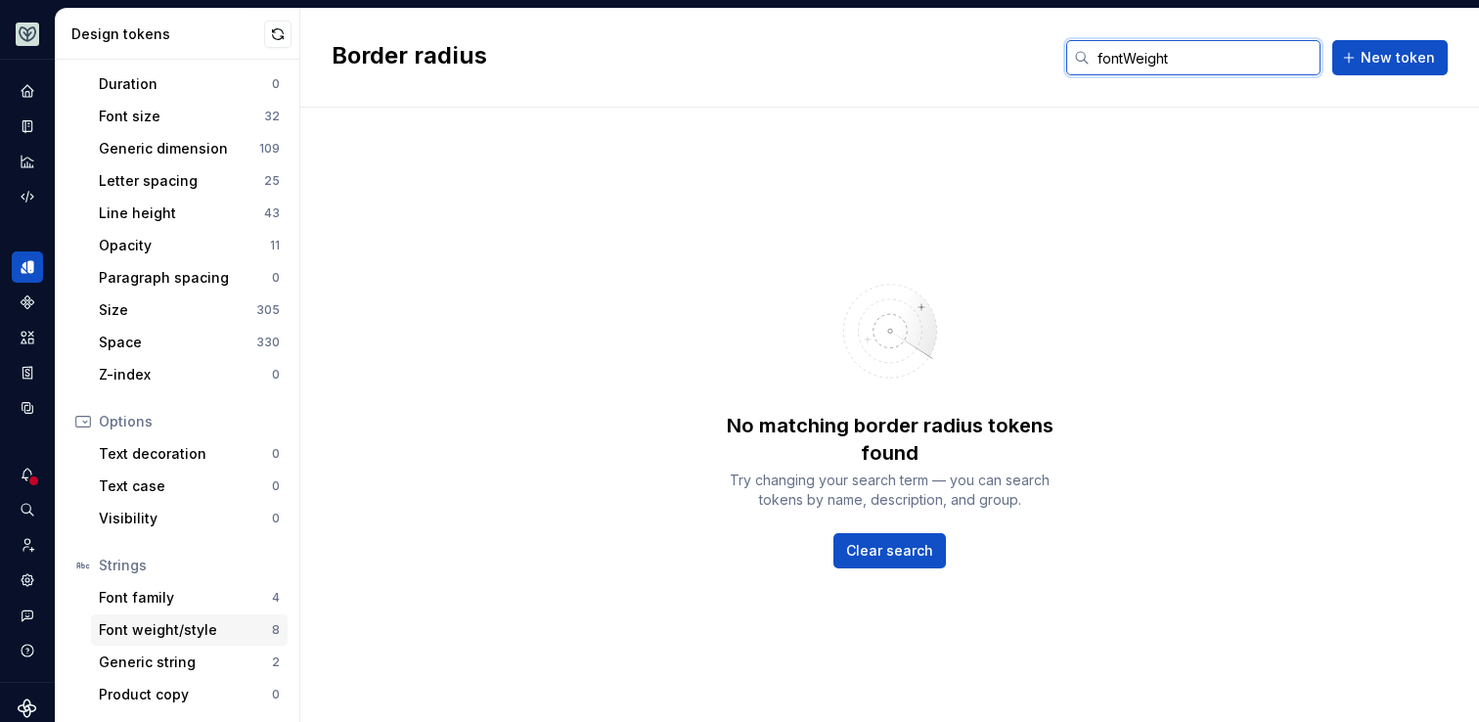 This screenshot has width=1479, height=722. Describe the element at coordinates (27, 91) in the screenshot. I see `div: Home` at that location.